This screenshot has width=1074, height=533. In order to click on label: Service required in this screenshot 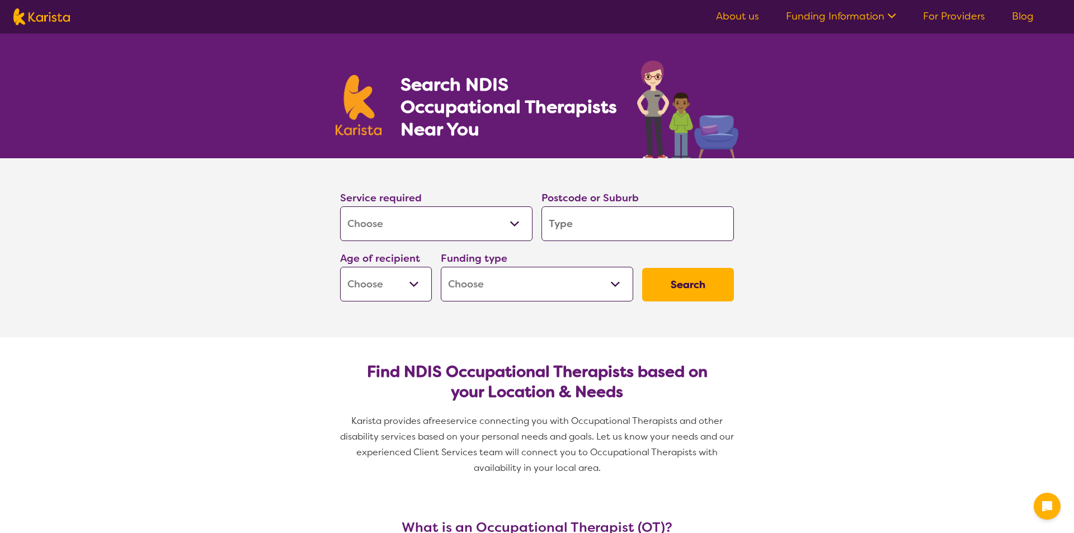, I will do `click(381, 198)`.